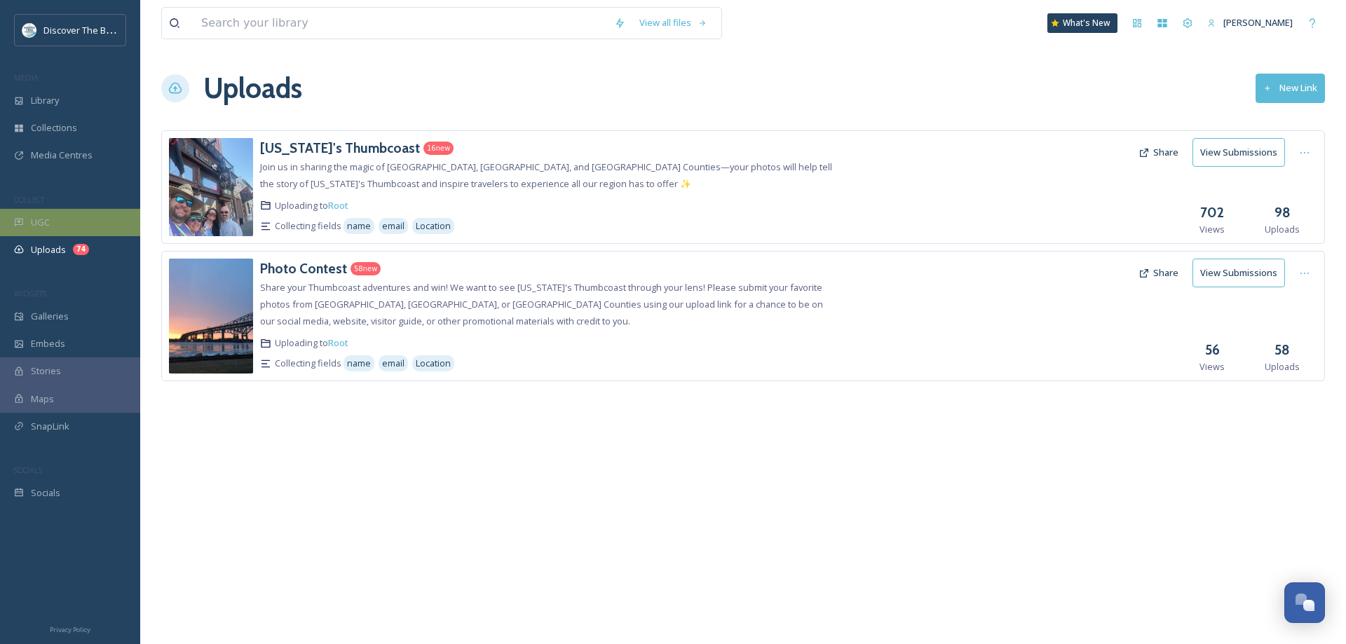  Describe the element at coordinates (42, 399) in the screenshot. I see `span: Maps` at that location.